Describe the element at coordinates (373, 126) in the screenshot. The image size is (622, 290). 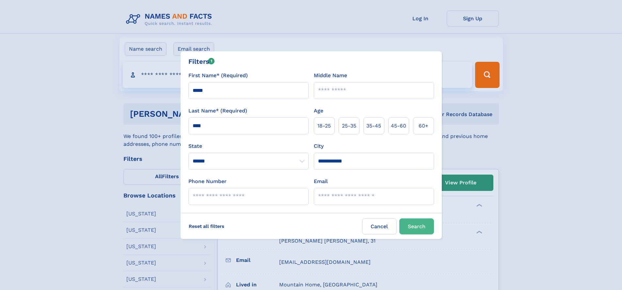
I see `span: 35‑45` at that location.